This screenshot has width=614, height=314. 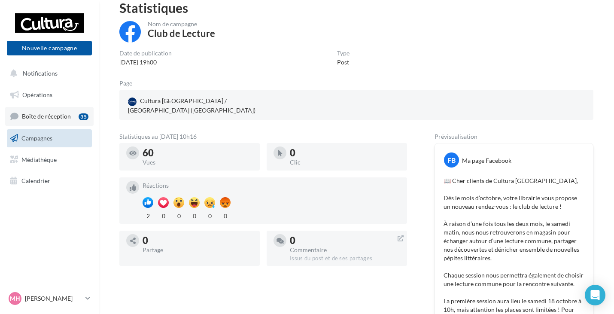 I want to click on a: Boîte de réception35, so click(x=49, y=116).